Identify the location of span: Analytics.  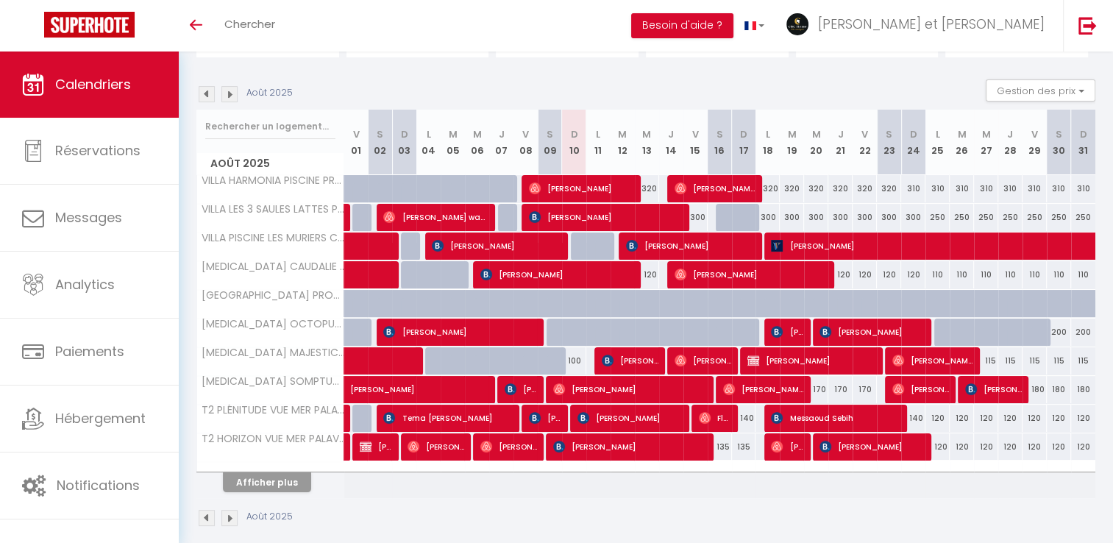
(85, 284).